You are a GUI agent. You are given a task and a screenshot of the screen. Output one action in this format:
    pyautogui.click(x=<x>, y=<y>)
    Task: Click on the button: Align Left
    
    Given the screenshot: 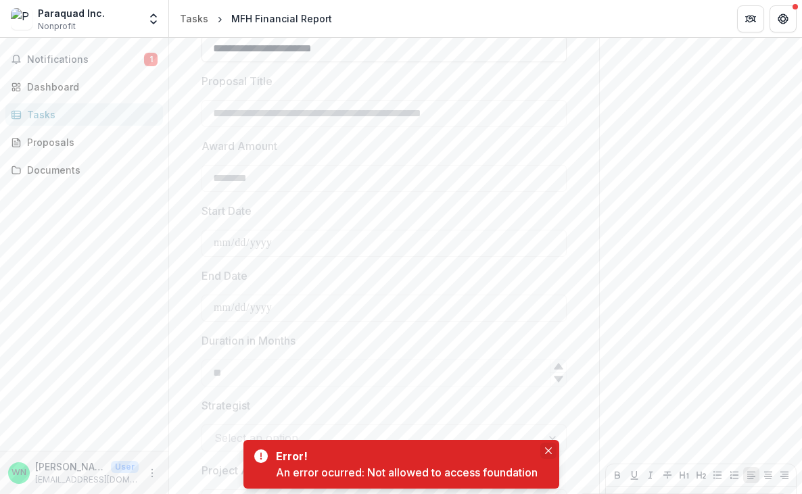 What is the action you would take?
    pyautogui.click(x=751, y=475)
    